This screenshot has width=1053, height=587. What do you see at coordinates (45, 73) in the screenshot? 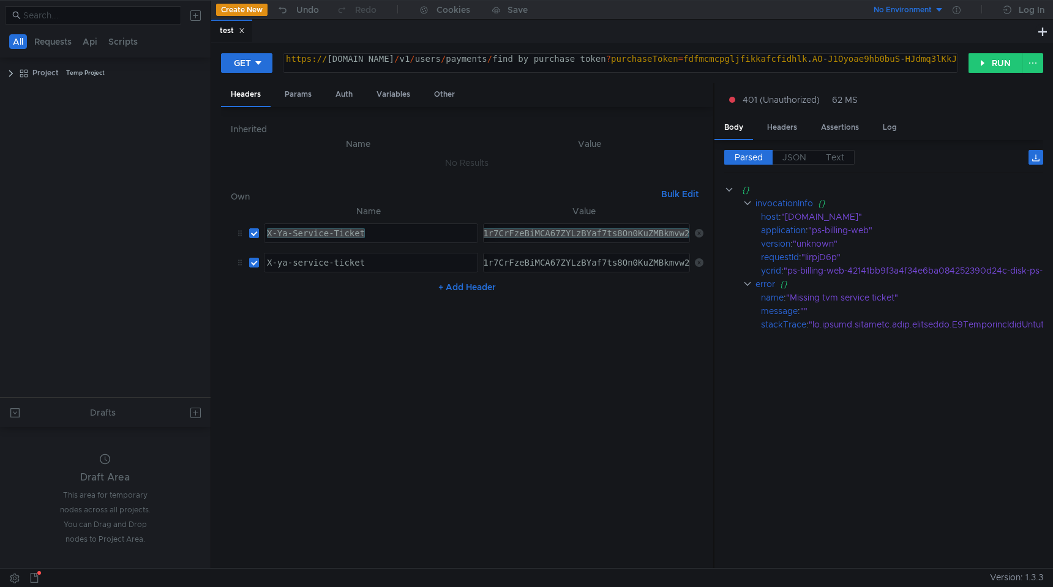
I see `div: Project` at bounding box center [45, 73].